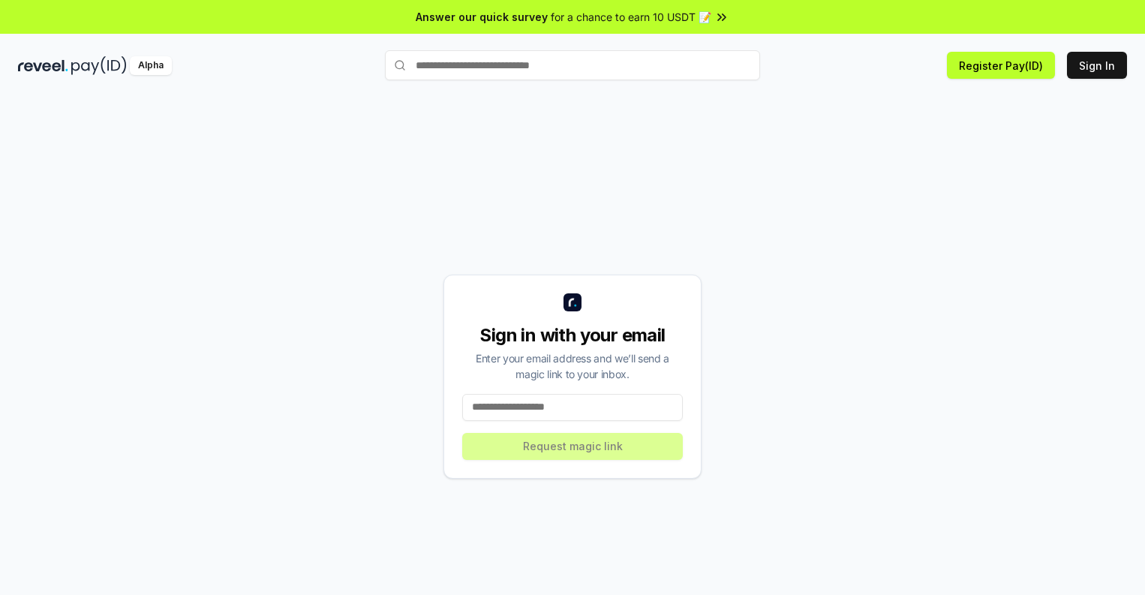 Image resolution: width=1145 pixels, height=595 pixels. I want to click on button: Register Pay(ID), so click(1001, 65).